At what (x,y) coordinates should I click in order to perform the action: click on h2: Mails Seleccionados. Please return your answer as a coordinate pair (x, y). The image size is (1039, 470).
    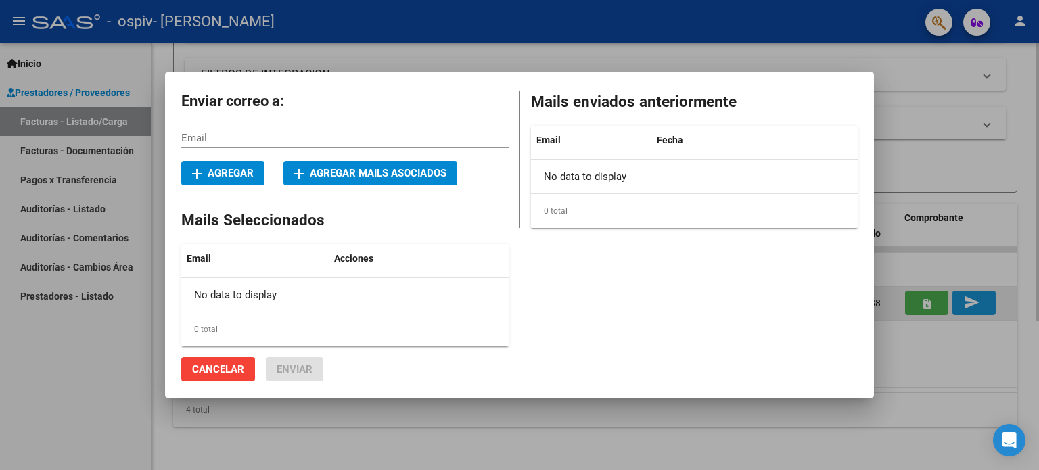
    Looking at the image, I should click on (345, 221).